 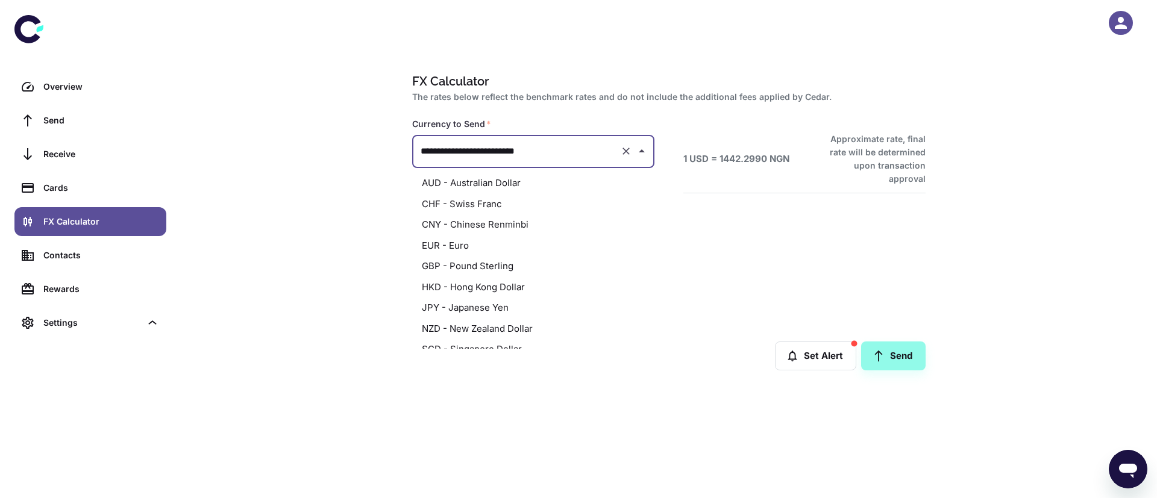 I want to click on h1: FX Calculator, so click(x=666, y=81).